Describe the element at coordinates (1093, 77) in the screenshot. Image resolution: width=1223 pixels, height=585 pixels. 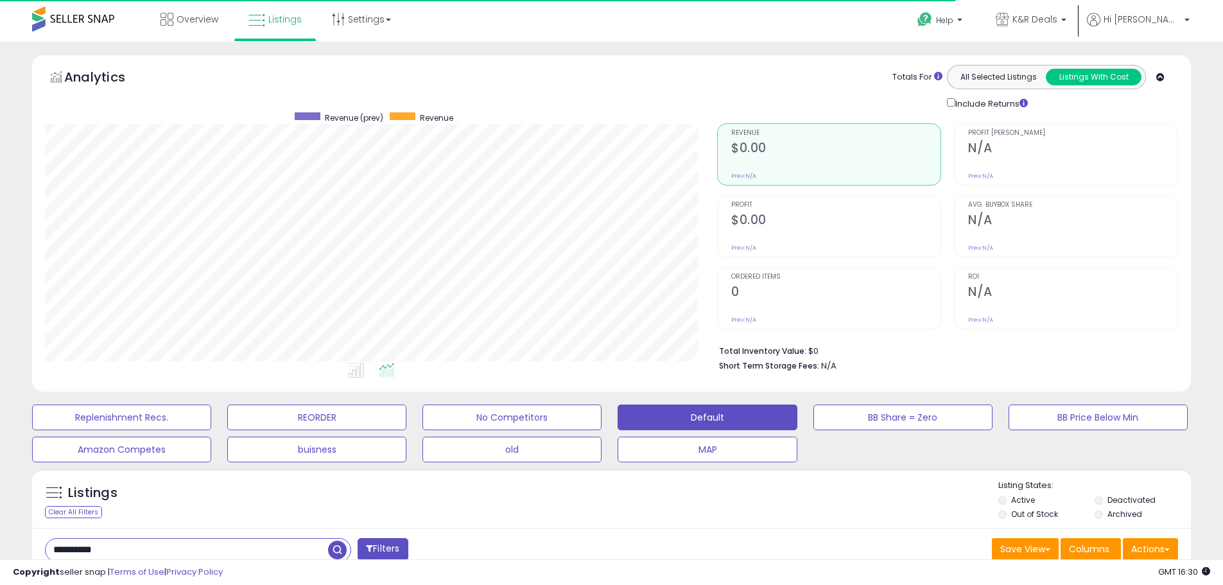
I see `button: Listings With Cost` at that location.